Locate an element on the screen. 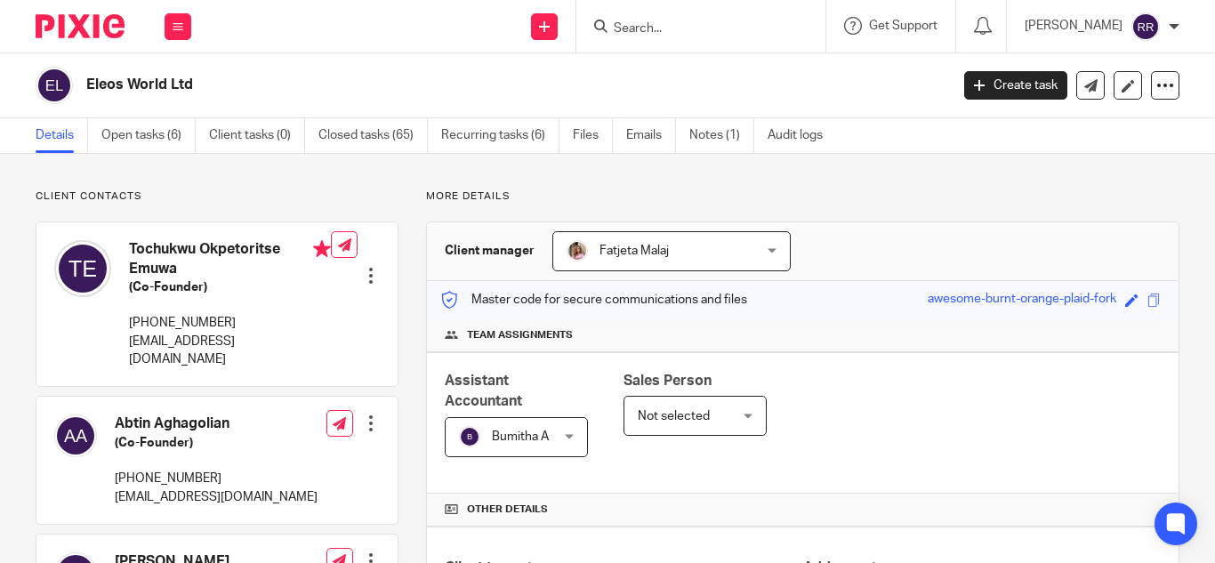 This screenshot has height=563, width=1215. span: Not selected is located at coordinates (673, 416).